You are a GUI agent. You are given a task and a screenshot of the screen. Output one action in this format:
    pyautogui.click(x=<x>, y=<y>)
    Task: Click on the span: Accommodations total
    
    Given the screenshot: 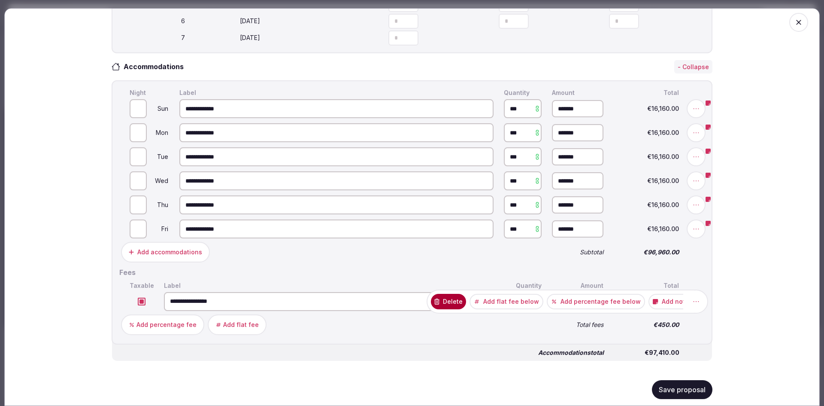 What is the action you would take?
    pyautogui.click(x=571, y=352)
    